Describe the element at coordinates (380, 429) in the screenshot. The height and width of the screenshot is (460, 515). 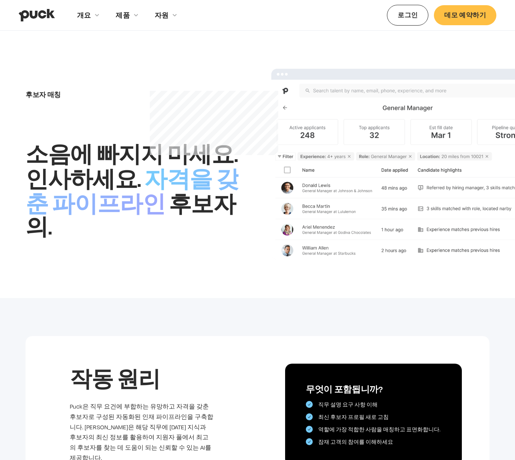
I see `font: 역할에 가장 적합한 사람을 매칭하고 표면화합니다.` at that location.